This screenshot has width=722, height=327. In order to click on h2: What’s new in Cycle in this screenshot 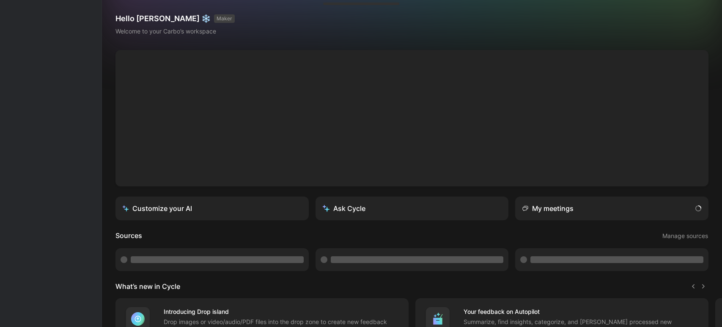, I will do `click(148, 286)`.